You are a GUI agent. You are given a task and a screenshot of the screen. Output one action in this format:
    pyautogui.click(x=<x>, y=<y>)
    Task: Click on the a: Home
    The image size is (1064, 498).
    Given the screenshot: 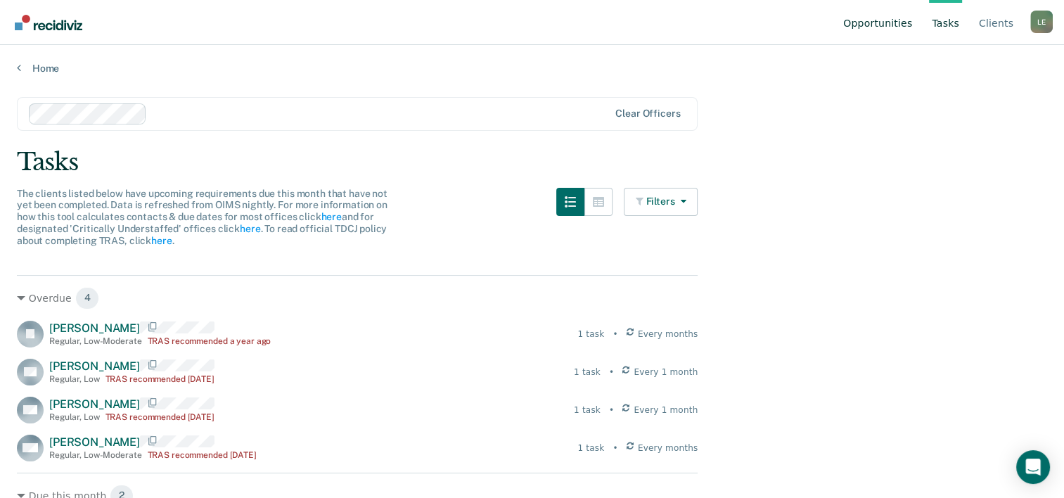 What is the action you would take?
    pyautogui.click(x=532, y=68)
    